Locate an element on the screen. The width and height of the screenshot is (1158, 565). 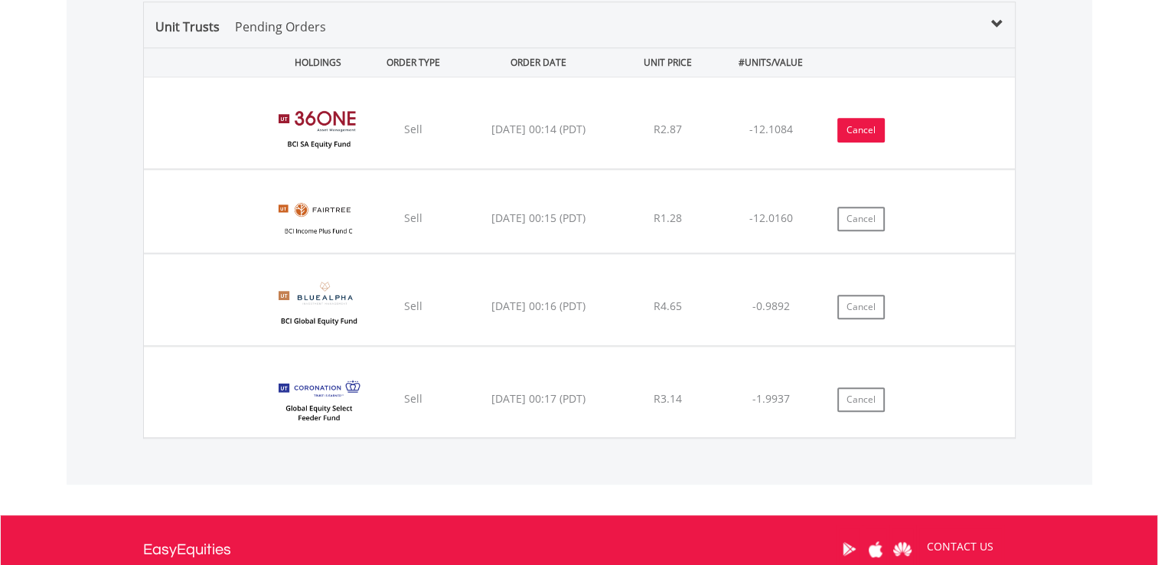
div: #UNITS/VALUE is located at coordinates (771, 62).